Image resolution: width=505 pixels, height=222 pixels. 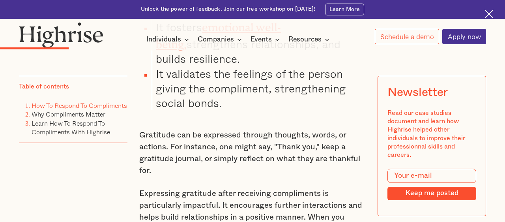 What do you see at coordinates (432, 184) in the screenshot?
I see `form: Modal Form` at bounding box center [432, 184].